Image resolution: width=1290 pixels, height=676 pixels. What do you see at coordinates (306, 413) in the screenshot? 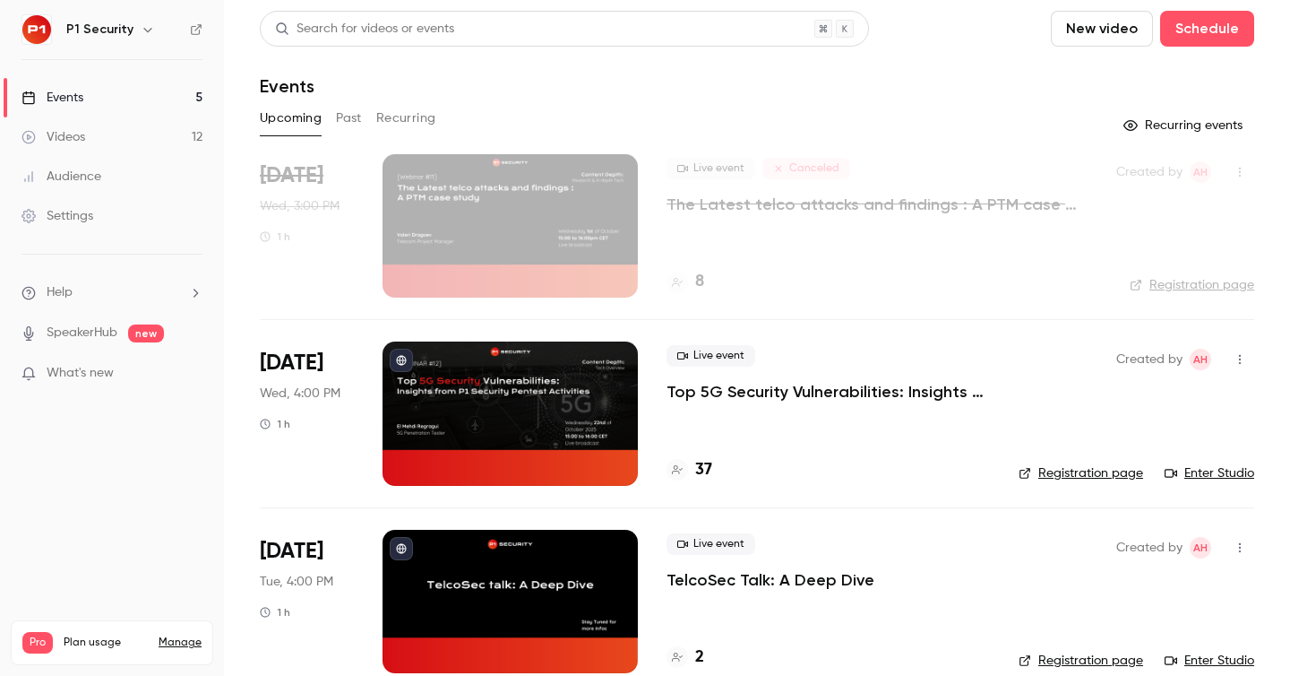
I see `div: Oct 22 Wed, 4:00 PM (Europe/Paris)` at bounding box center [306, 413].